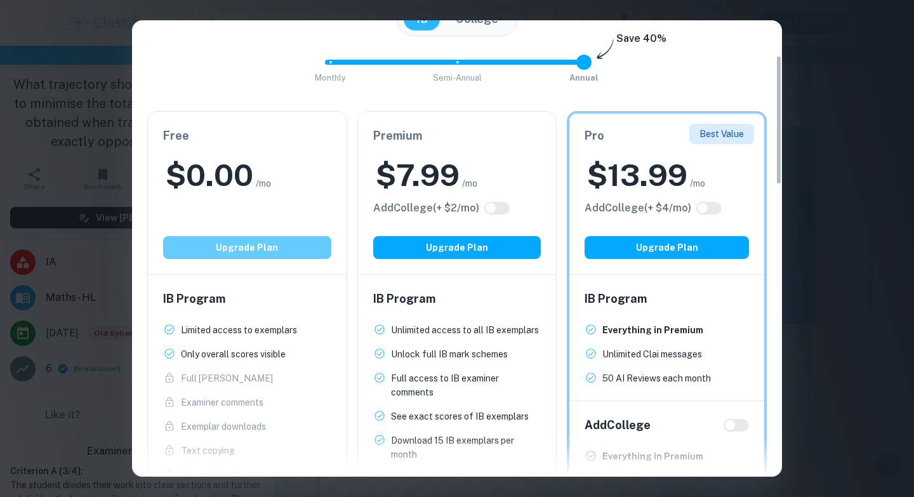 The image size is (914, 497). Describe the element at coordinates (223, 426) in the screenshot. I see `p: Exemplar downloads` at that location.